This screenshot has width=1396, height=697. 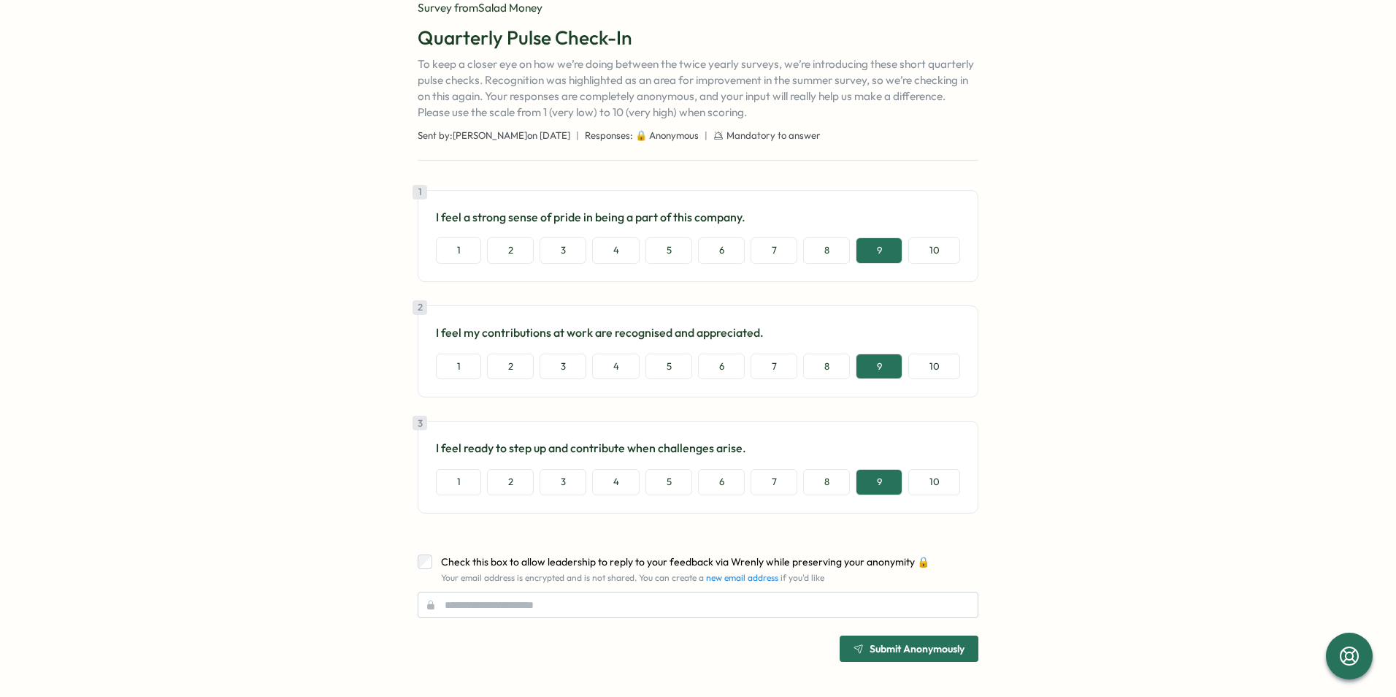 I want to click on p: I feel my contributions at work are recognised and appreciated., so click(x=698, y=332).